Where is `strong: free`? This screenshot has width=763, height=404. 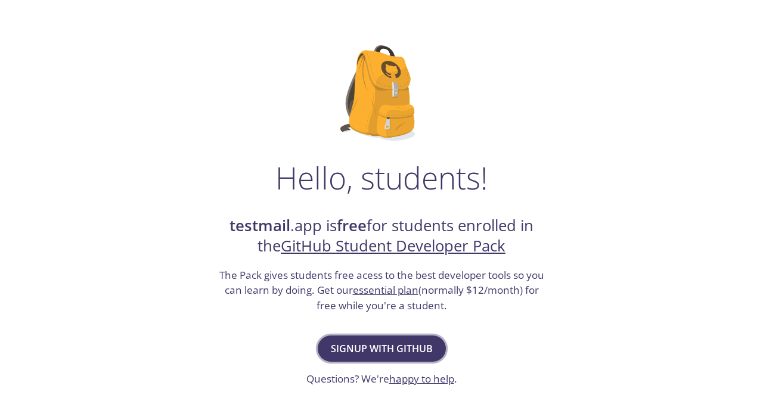 strong: free is located at coordinates (352, 225).